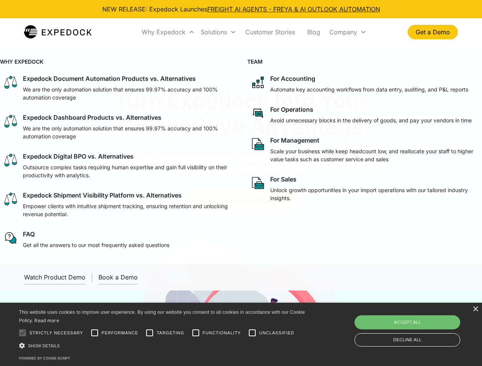 Image resolution: width=482 pixels, height=366 pixels. Describe the element at coordinates (118, 278) in the screenshot. I see `div: Book a Demo` at that location.